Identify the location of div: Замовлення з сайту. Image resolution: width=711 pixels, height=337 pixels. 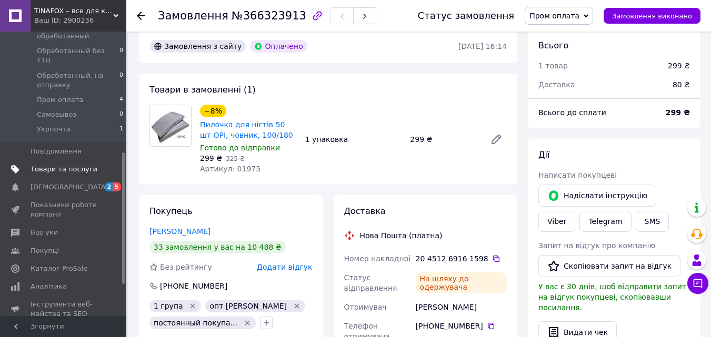
(197, 46).